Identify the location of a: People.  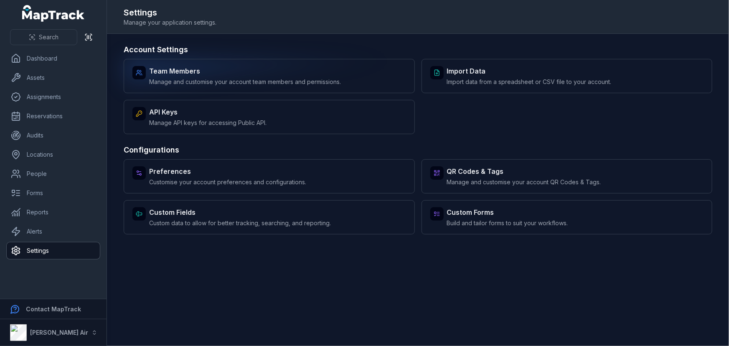
(53, 174).